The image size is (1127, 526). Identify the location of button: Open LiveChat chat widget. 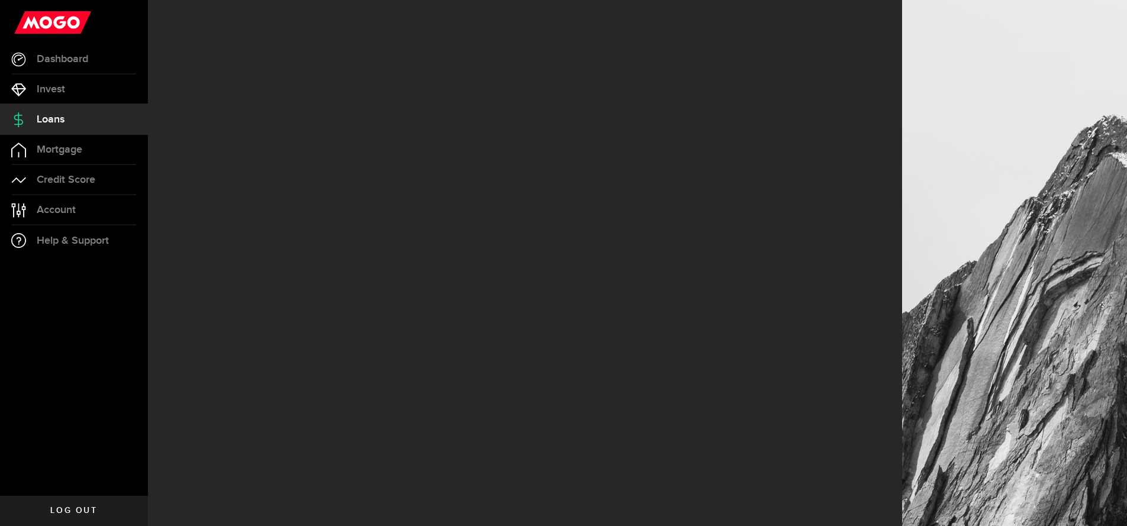
(27, 22).